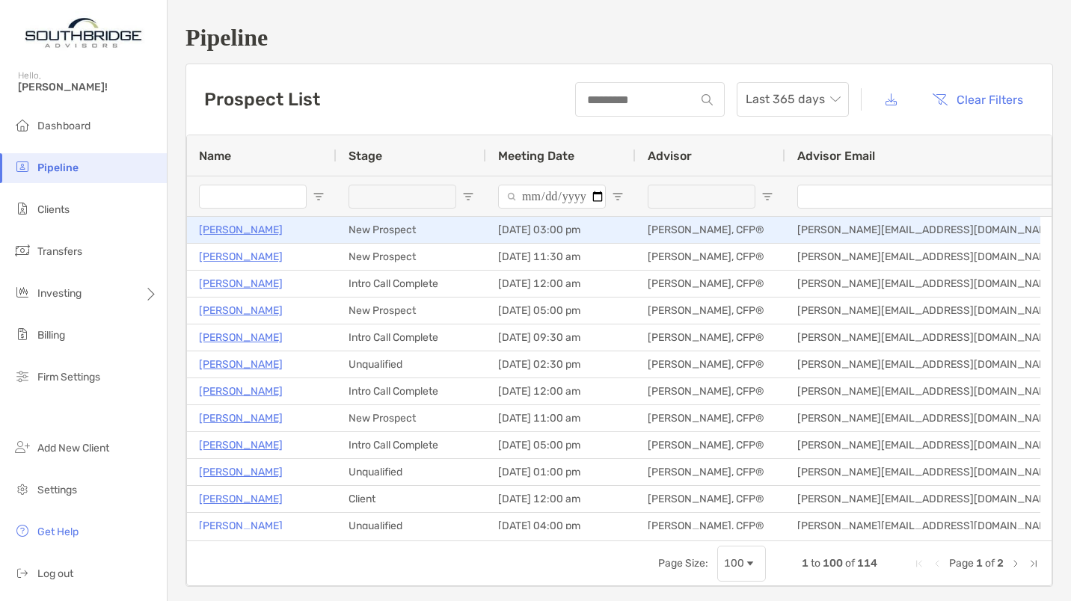 The width and height of the screenshot is (1071, 601). I want to click on span: Name, so click(215, 156).